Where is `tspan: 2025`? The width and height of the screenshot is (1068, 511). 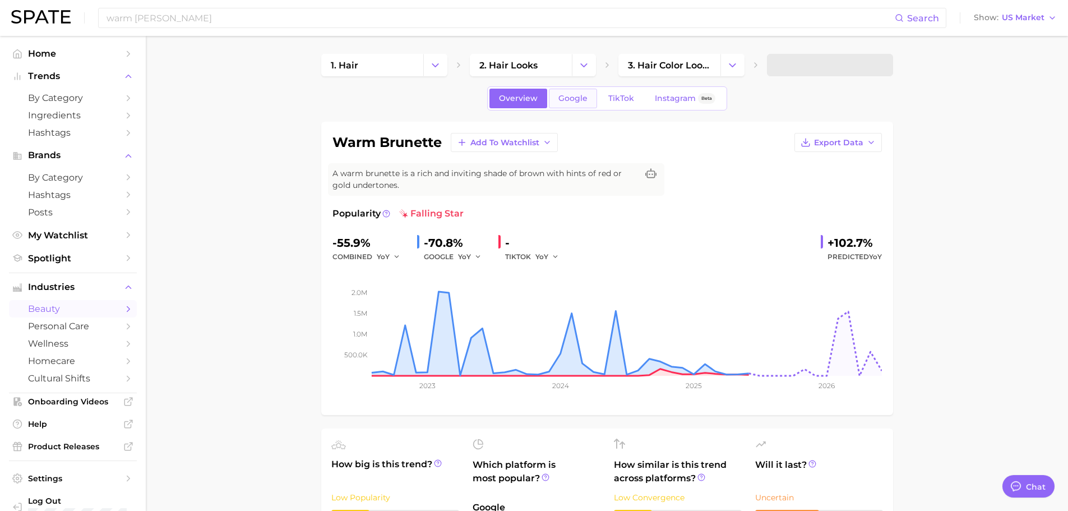 tspan: 2025 is located at coordinates (694, 385).